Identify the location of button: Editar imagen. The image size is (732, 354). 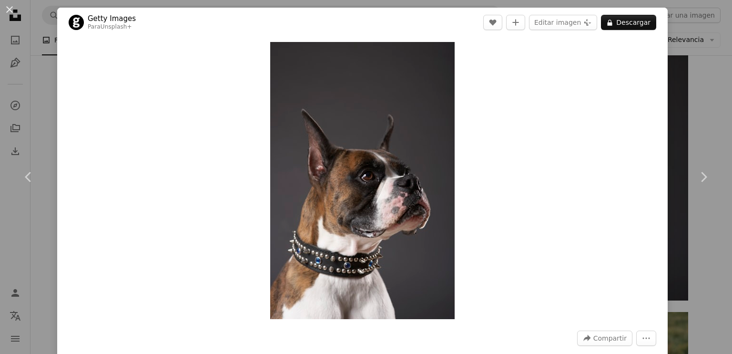
(563, 22).